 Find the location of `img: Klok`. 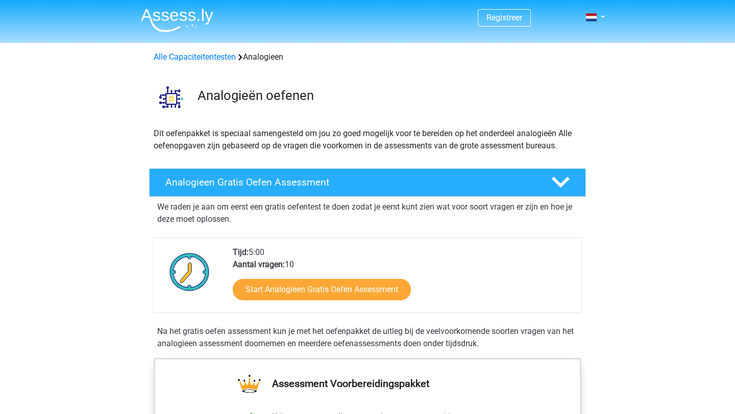

img: Klok is located at coordinates (189, 272).